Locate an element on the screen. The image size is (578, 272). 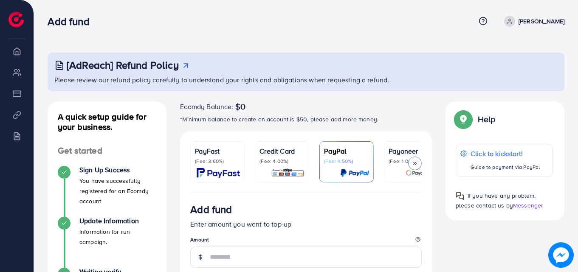
p: *Minimum balance to create an account is $50, please add more money. is located at coordinates (306, 119).